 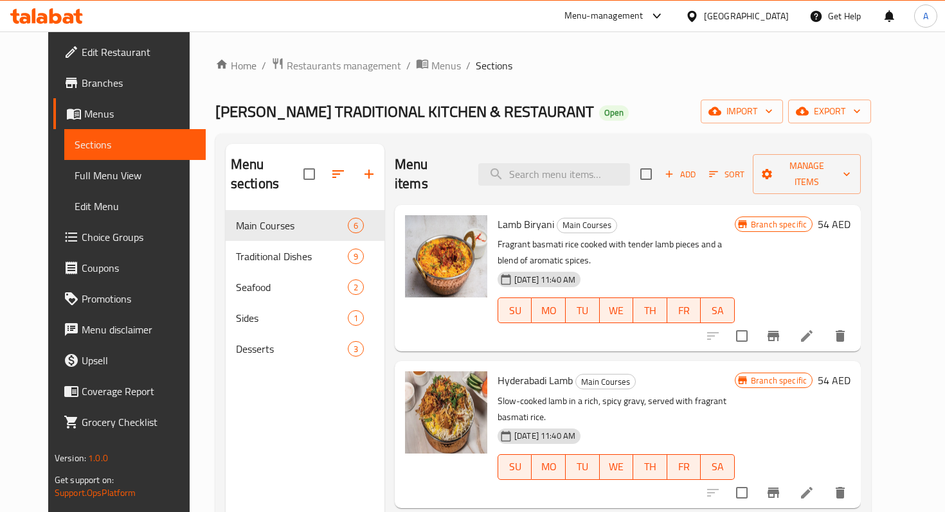 I want to click on span: Coupons, so click(x=138, y=268).